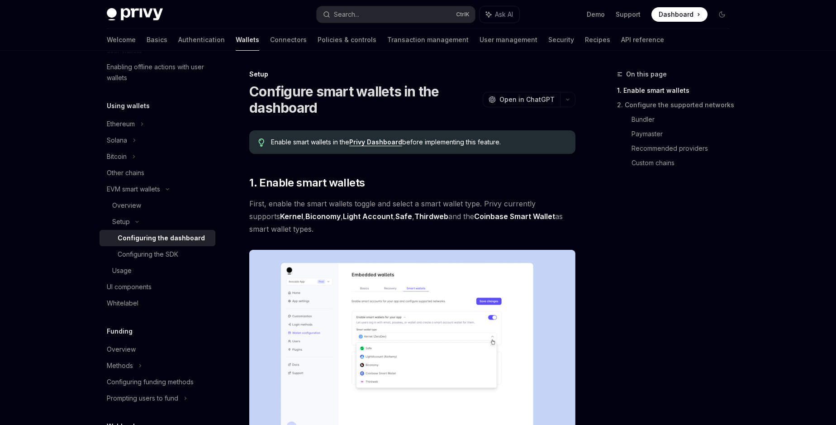 The image size is (836, 425). Describe the element at coordinates (157, 254) in the screenshot. I see `a: Configuring the SDK` at that location.